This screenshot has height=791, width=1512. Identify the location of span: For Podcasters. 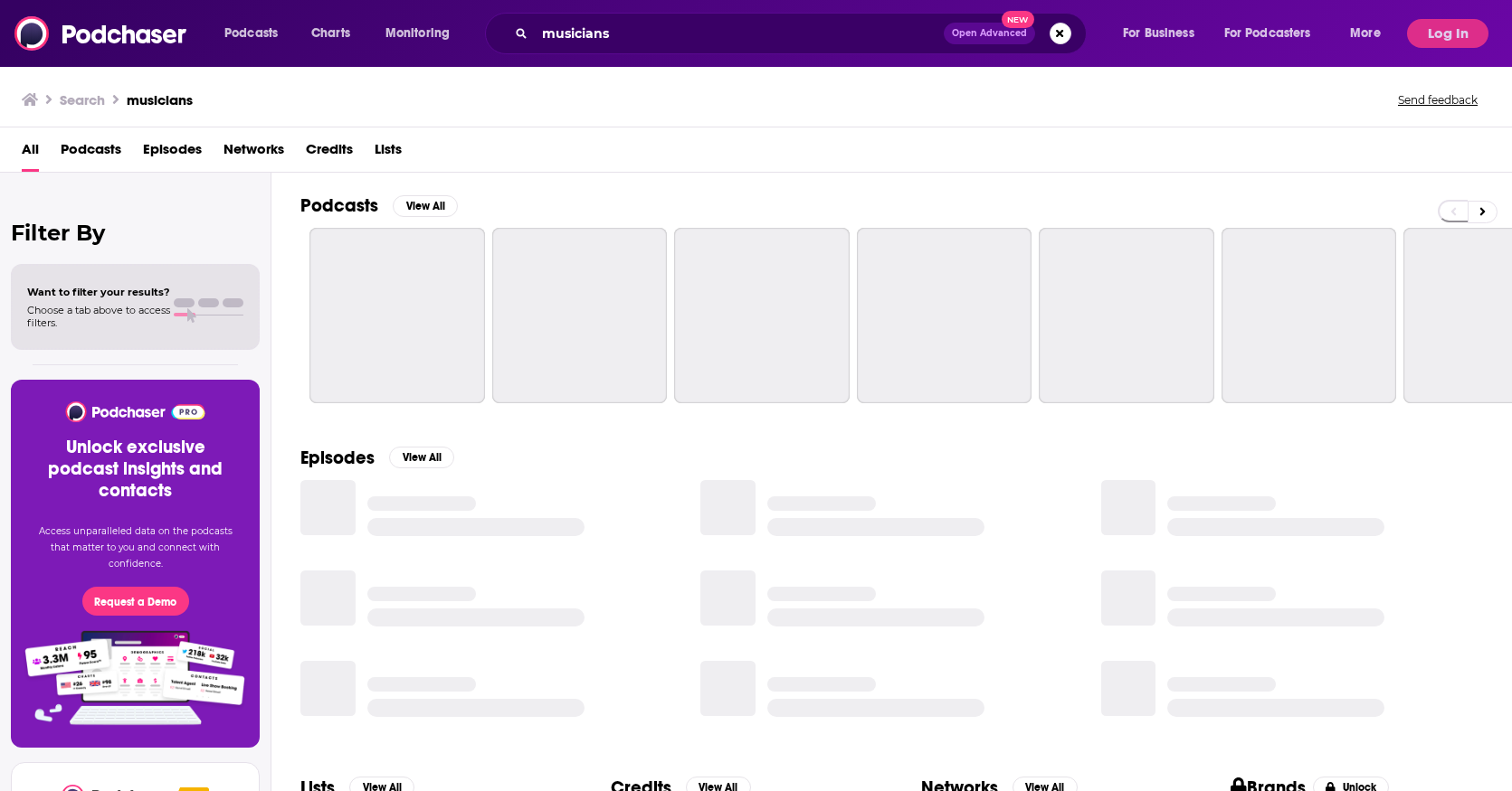
(1267, 33).